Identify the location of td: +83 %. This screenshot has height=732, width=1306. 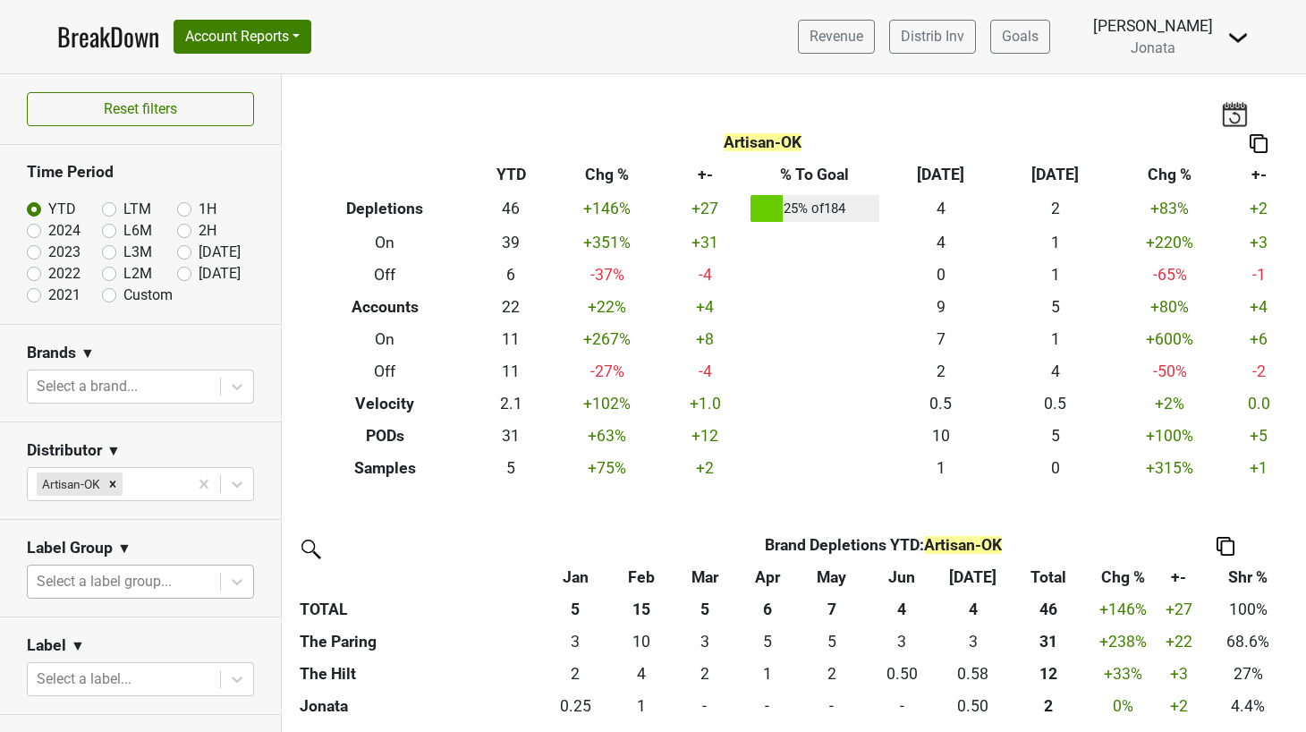
(1170, 209).